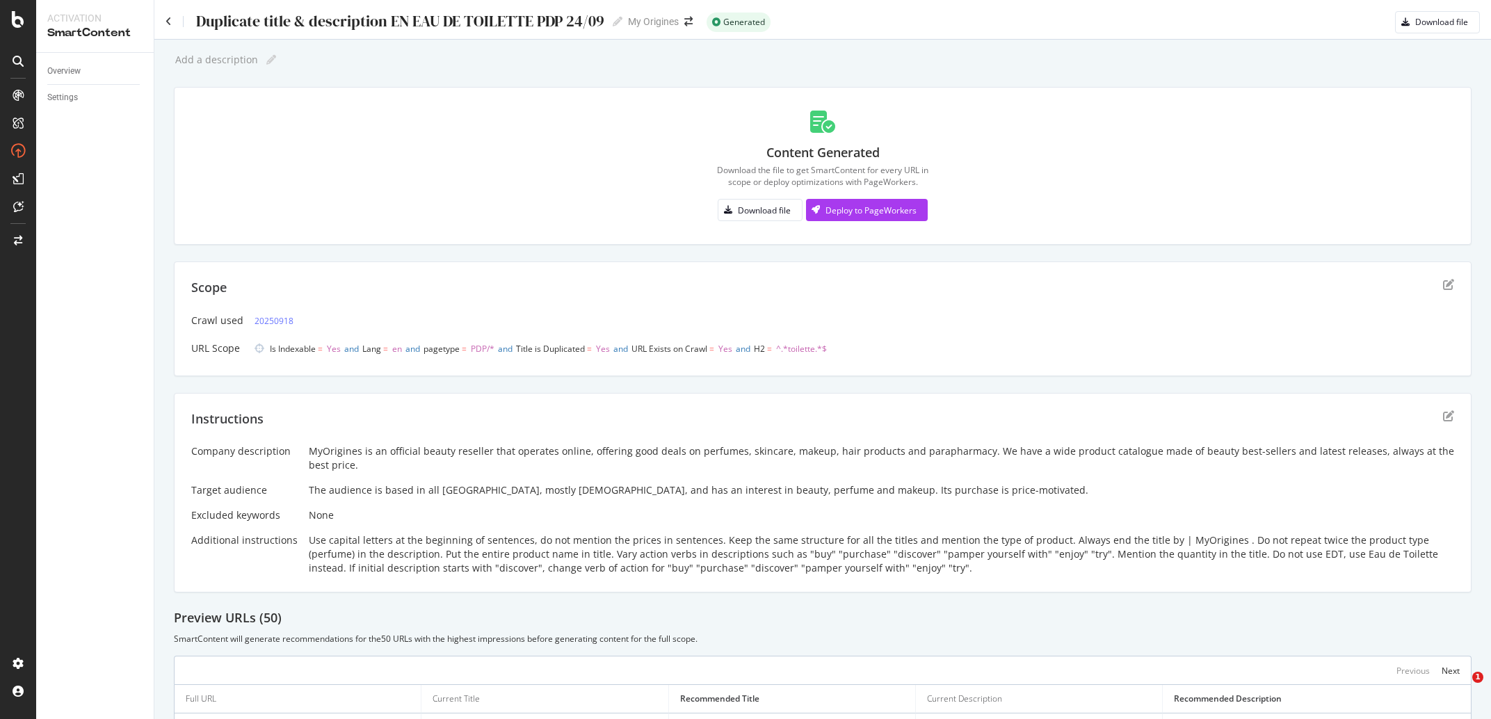 The height and width of the screenshot is (719, 1491). What do you see at coordinates (669, 348) in the screenshot?
I see `span: URL Exists on Crawl` at bounding box center [669, 348].